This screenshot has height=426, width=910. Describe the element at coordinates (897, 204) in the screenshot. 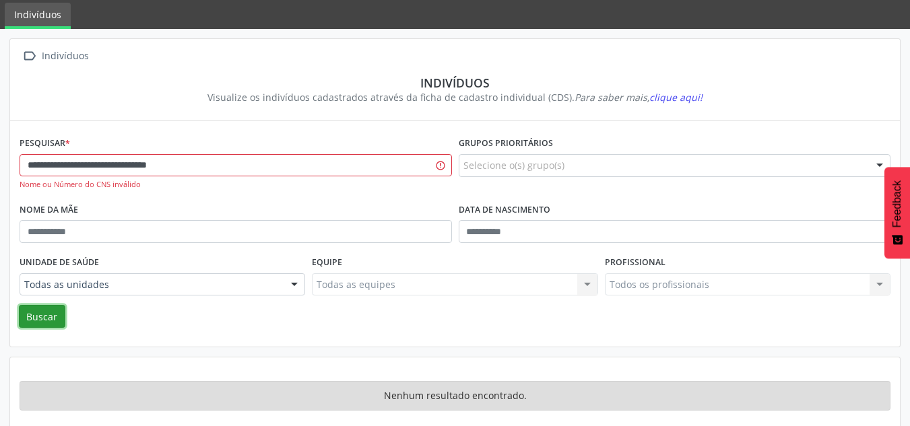

I see `span: Feedback` at that location.